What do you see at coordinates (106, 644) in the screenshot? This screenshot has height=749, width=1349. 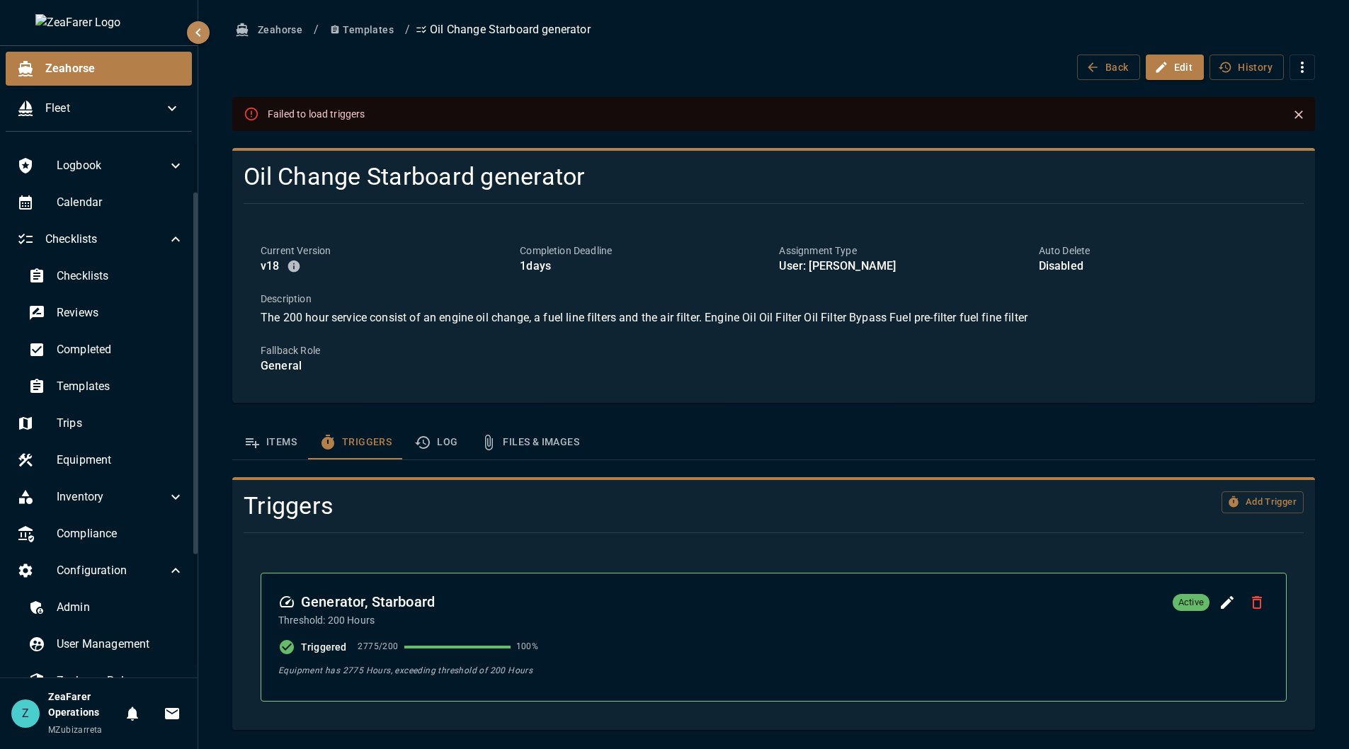 I see `div: User Management` at bounding box center [106, 644].